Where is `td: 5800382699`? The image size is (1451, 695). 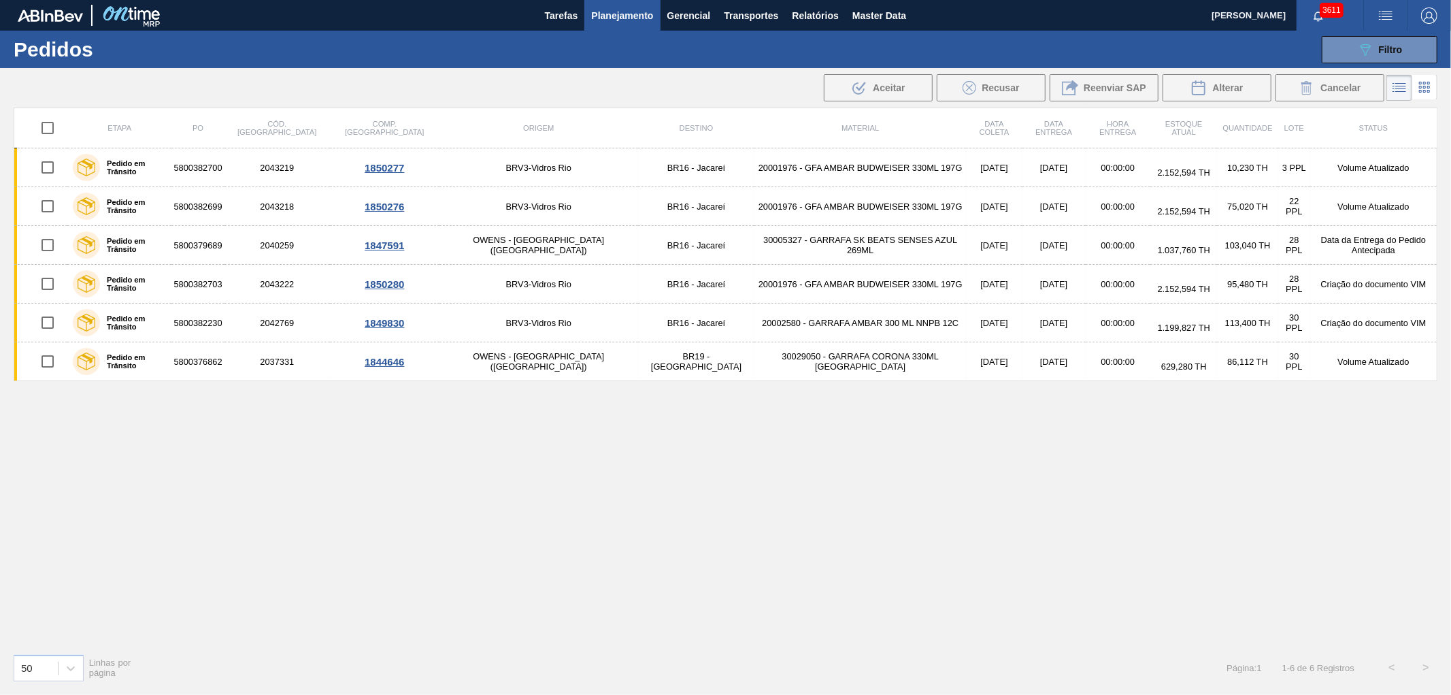
td: 5800382699 is located at coordinates (197, 206).